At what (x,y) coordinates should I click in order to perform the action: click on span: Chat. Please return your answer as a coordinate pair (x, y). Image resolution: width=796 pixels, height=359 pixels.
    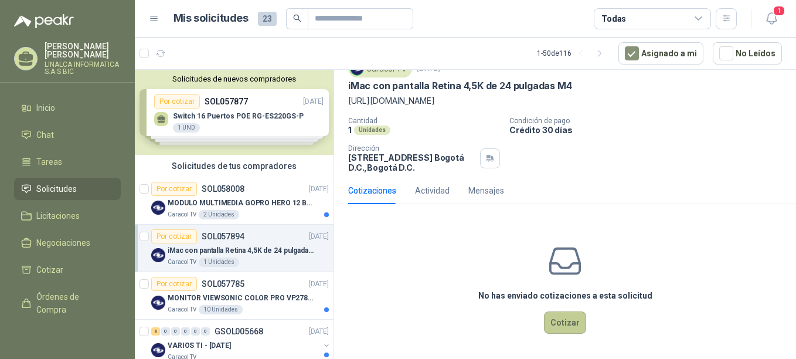
    Looking at the image, I should click on (45, 135).